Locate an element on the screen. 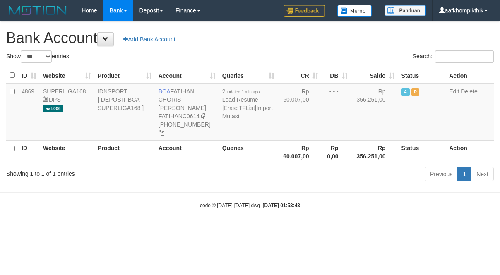  img: Feedback.jpg is located at coordinates (304, 11).